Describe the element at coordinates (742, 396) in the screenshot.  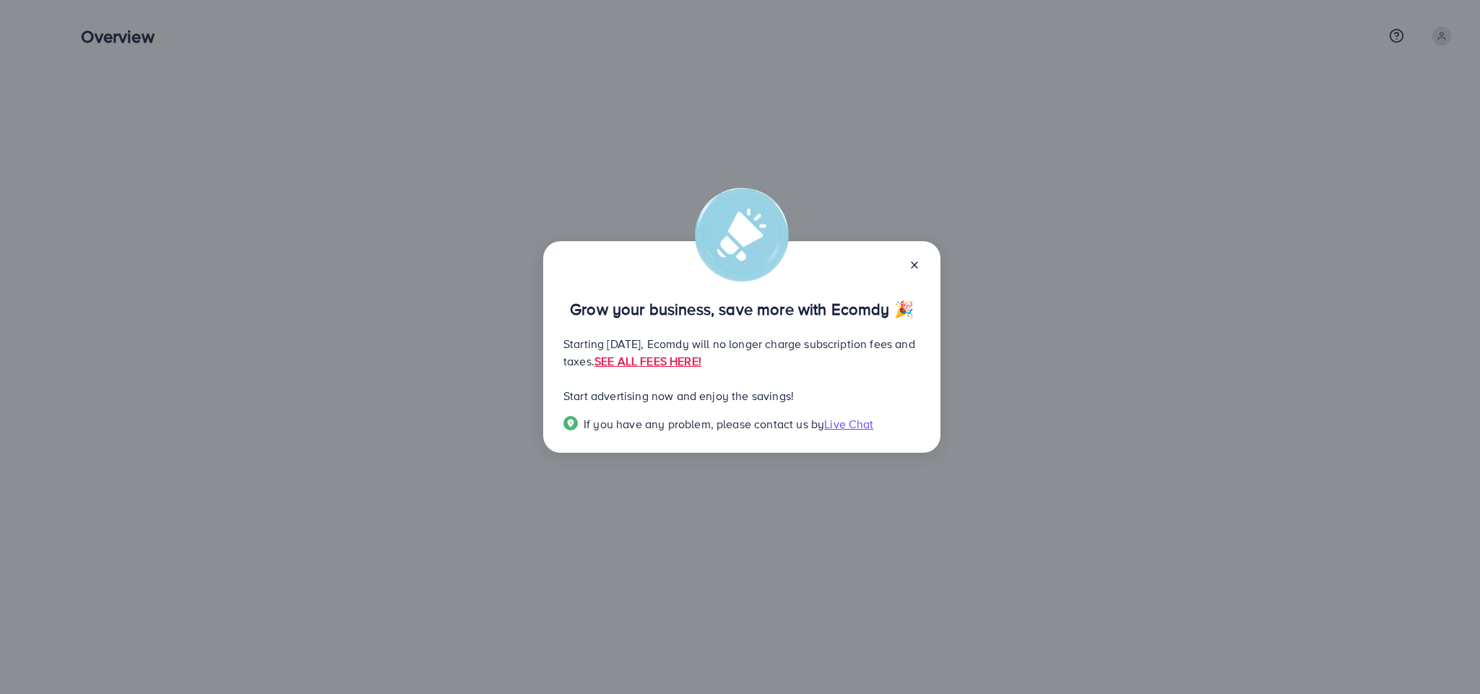
I see `p: Start advertising now and enjoy the savings!` at that location.